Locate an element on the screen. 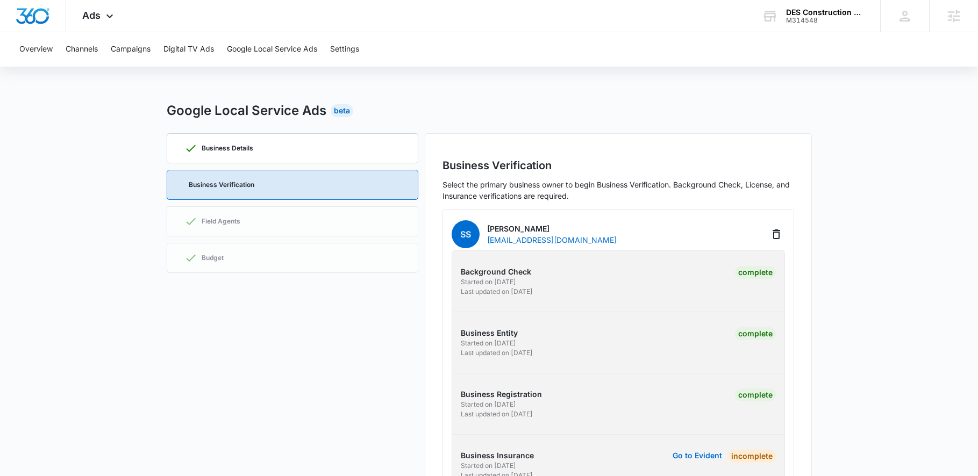 The height and width of the screenshot is (476, 978). p: Business Entity is located at coordinates (538, 333).